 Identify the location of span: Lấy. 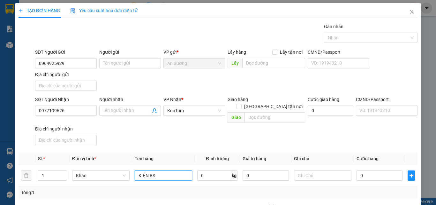
(235, 63).